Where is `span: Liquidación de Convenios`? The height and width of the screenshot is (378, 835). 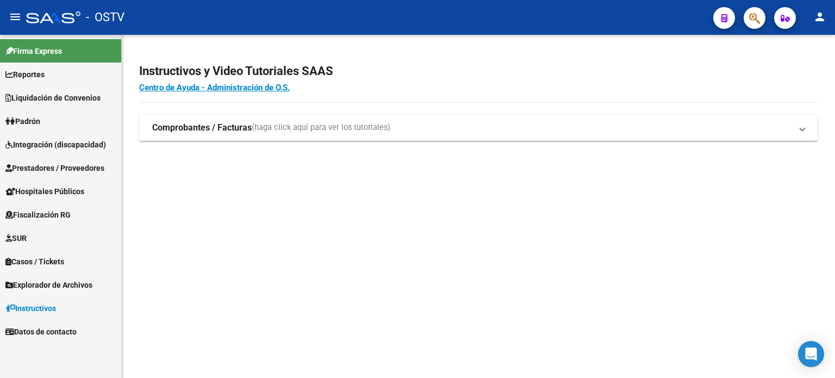
span: Liquidación de Convenios is located at coordinates (53, 98).